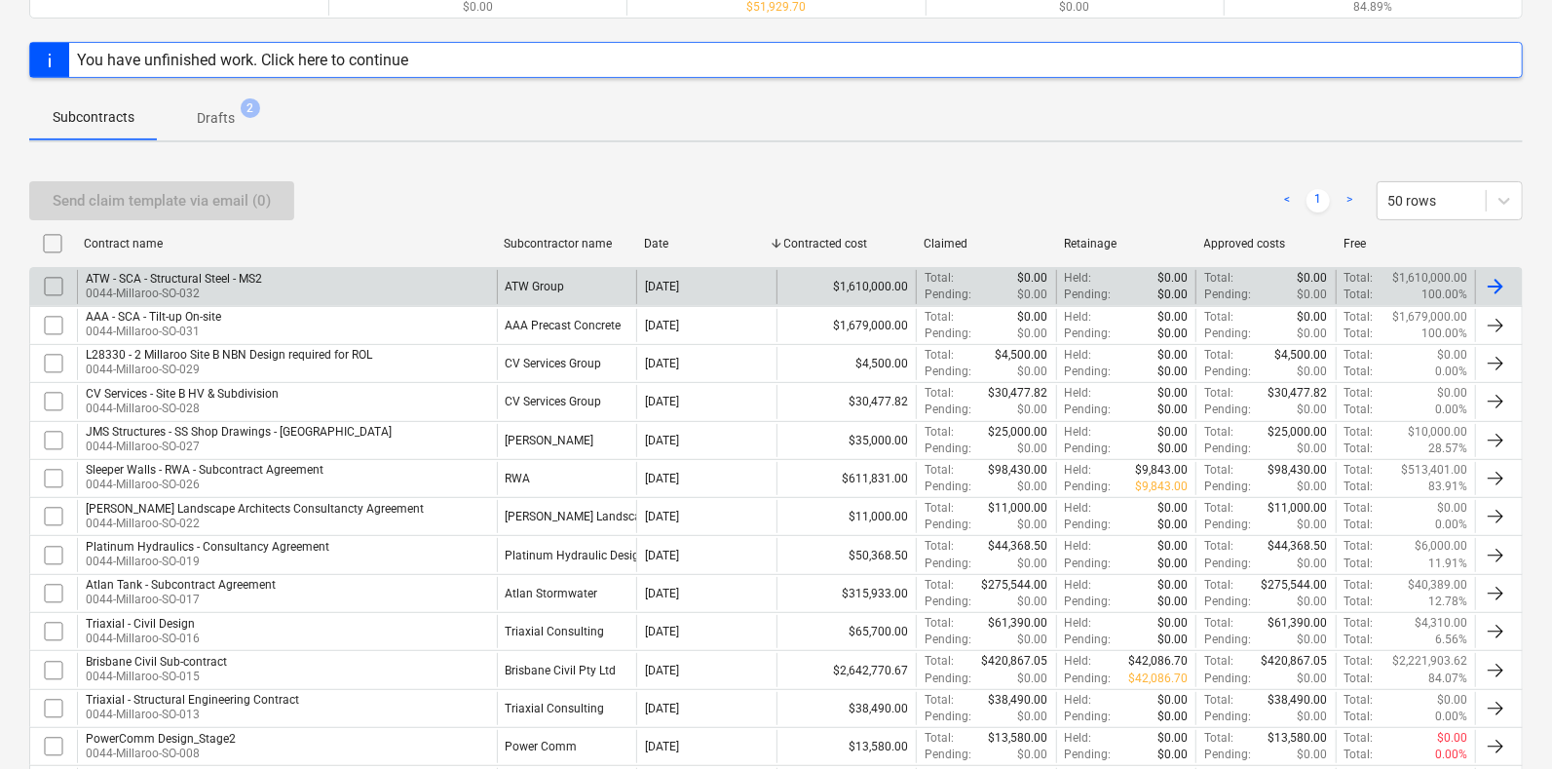 The image size is (1552, 769). What do you see at coordinates (1448, 601) in the screenshot?
I see `p: 12.78%` at bounding box center [1448, 601].